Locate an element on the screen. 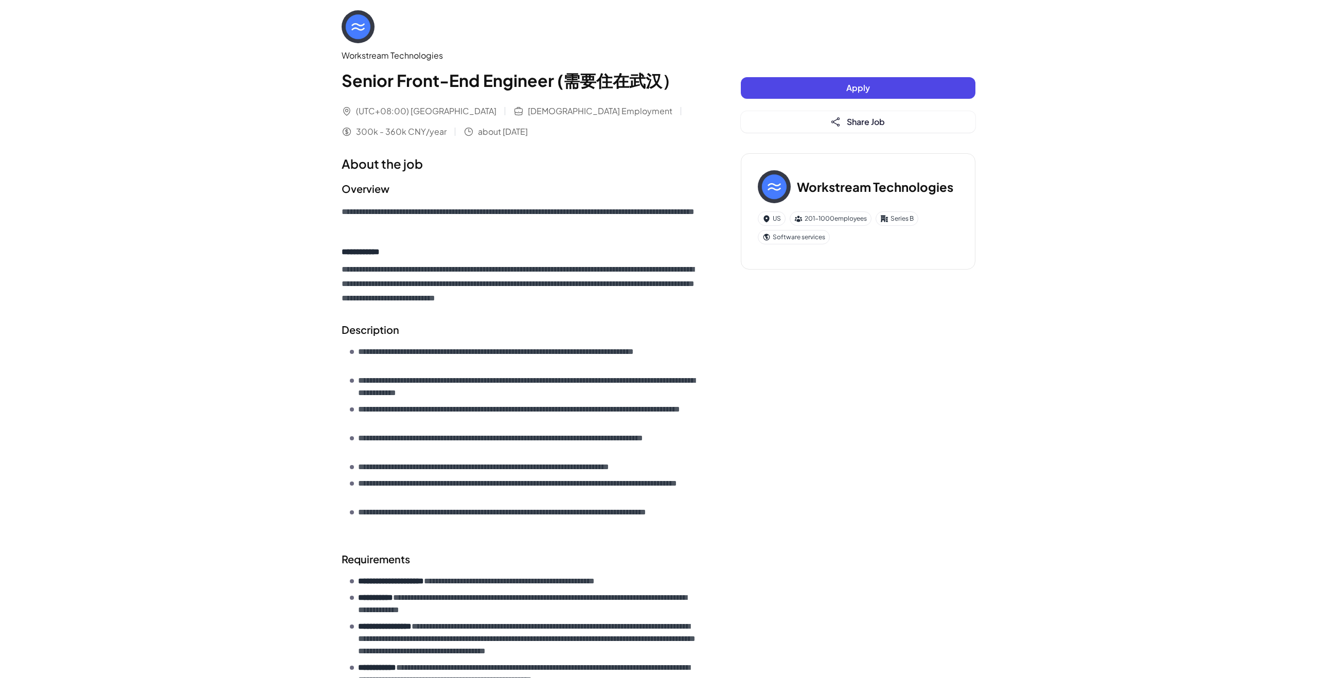  h3: Workstream Technologies is located at coordinates (875, 187).